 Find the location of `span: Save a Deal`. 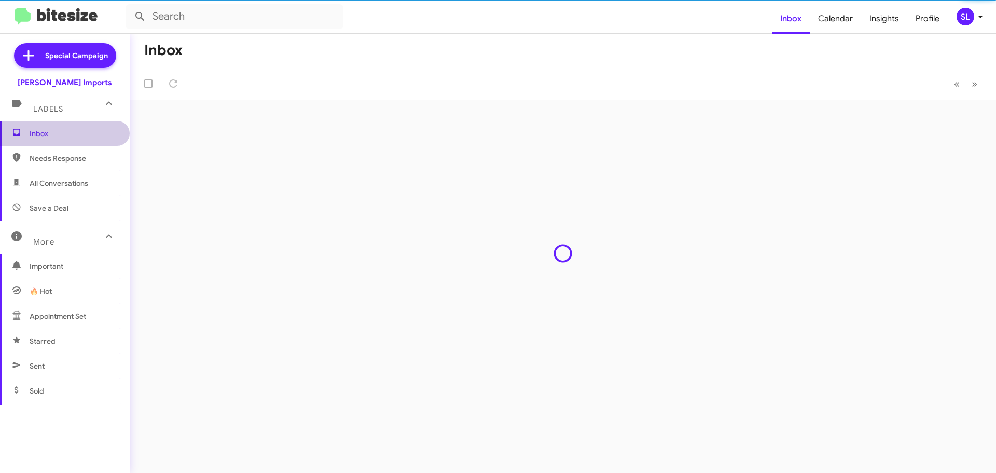

span: Save a Deal is located at coordinates (49, 208).